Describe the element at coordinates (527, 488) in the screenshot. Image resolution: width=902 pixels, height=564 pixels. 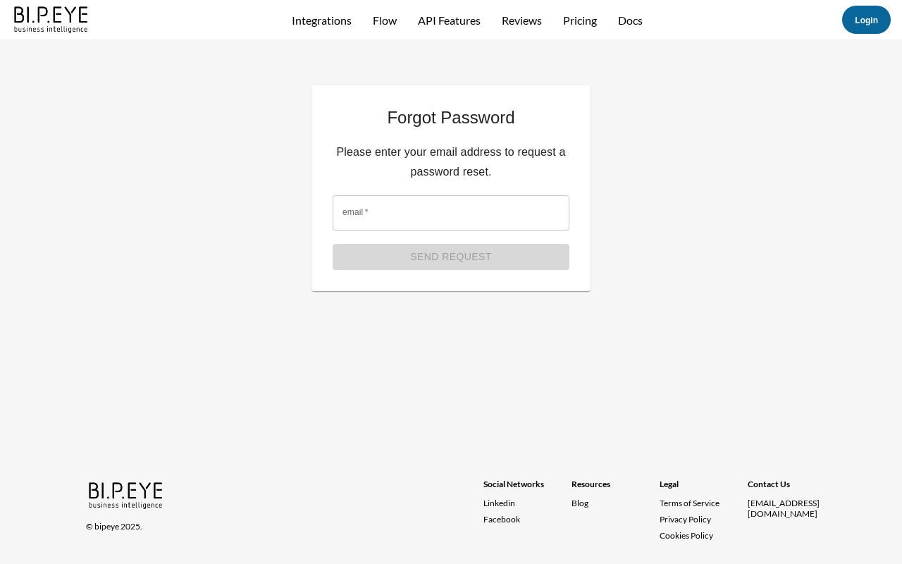
I see `div: Social Networks` at that location.